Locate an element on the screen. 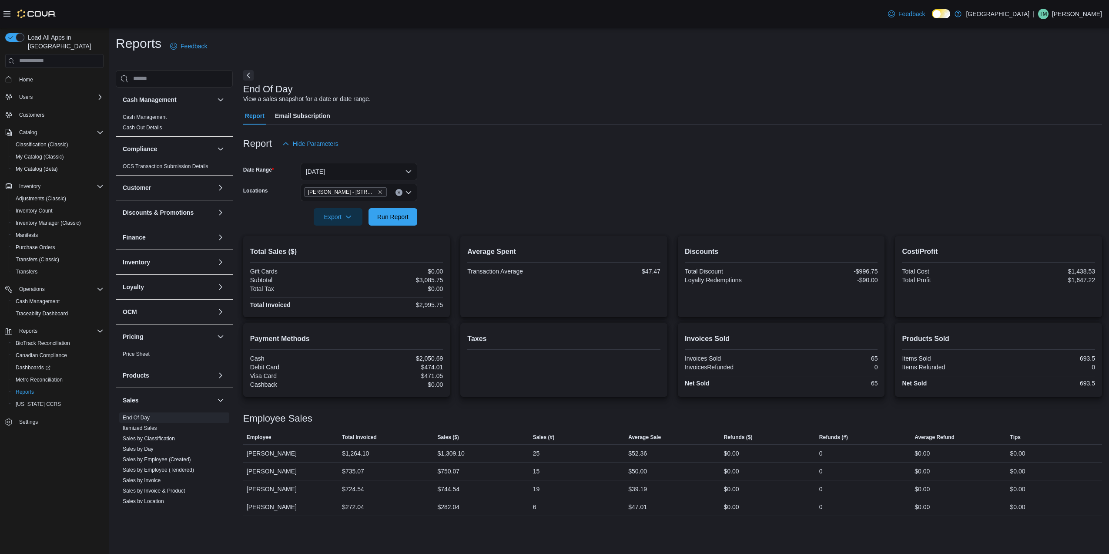 This screenshot has height=554, width=1109. div: $47.47 is located at coordinates (613, 271).